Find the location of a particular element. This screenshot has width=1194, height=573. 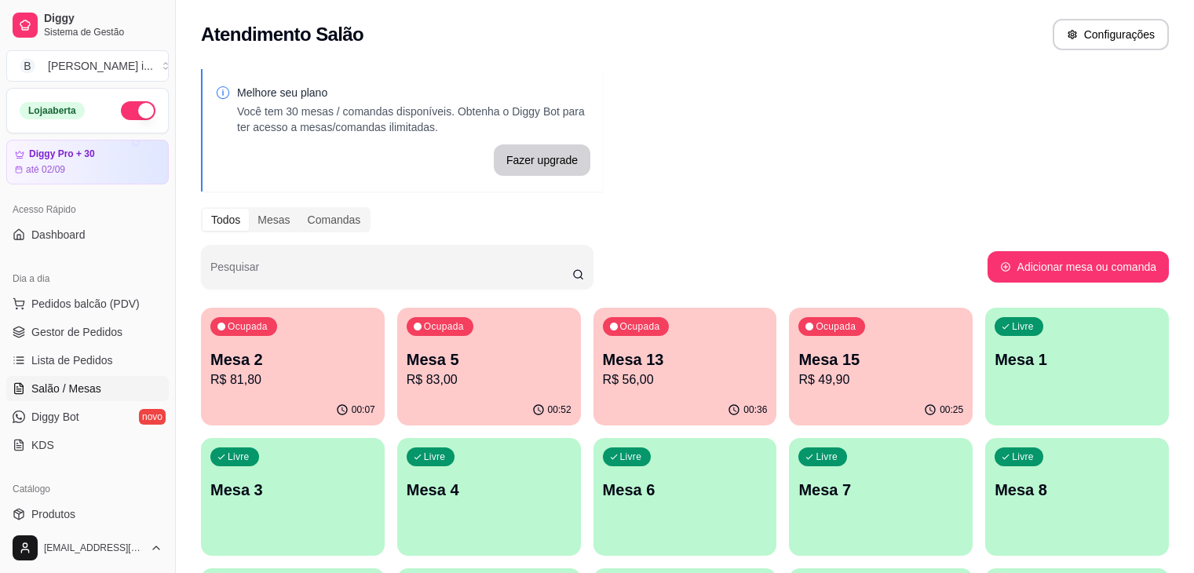

p: Mesa 4 is located at coordinates (489, 490).